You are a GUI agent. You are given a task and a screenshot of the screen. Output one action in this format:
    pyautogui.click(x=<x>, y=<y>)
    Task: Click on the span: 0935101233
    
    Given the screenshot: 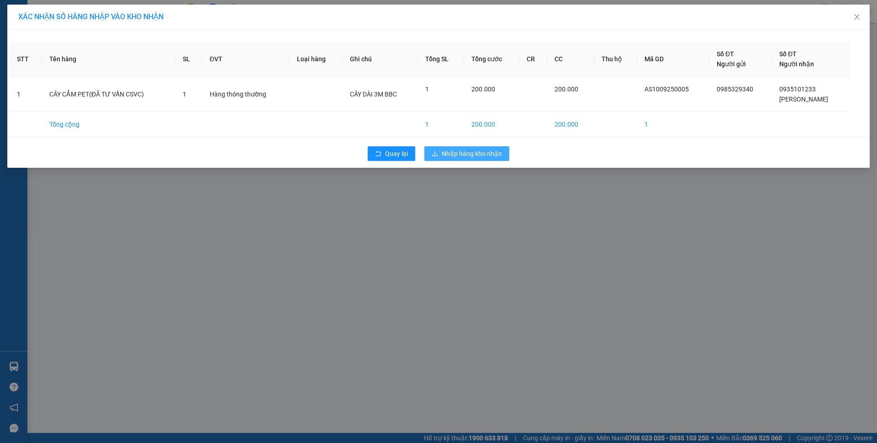 What is the action you would take?
    pyautogui.click(x=798, y=89)
    